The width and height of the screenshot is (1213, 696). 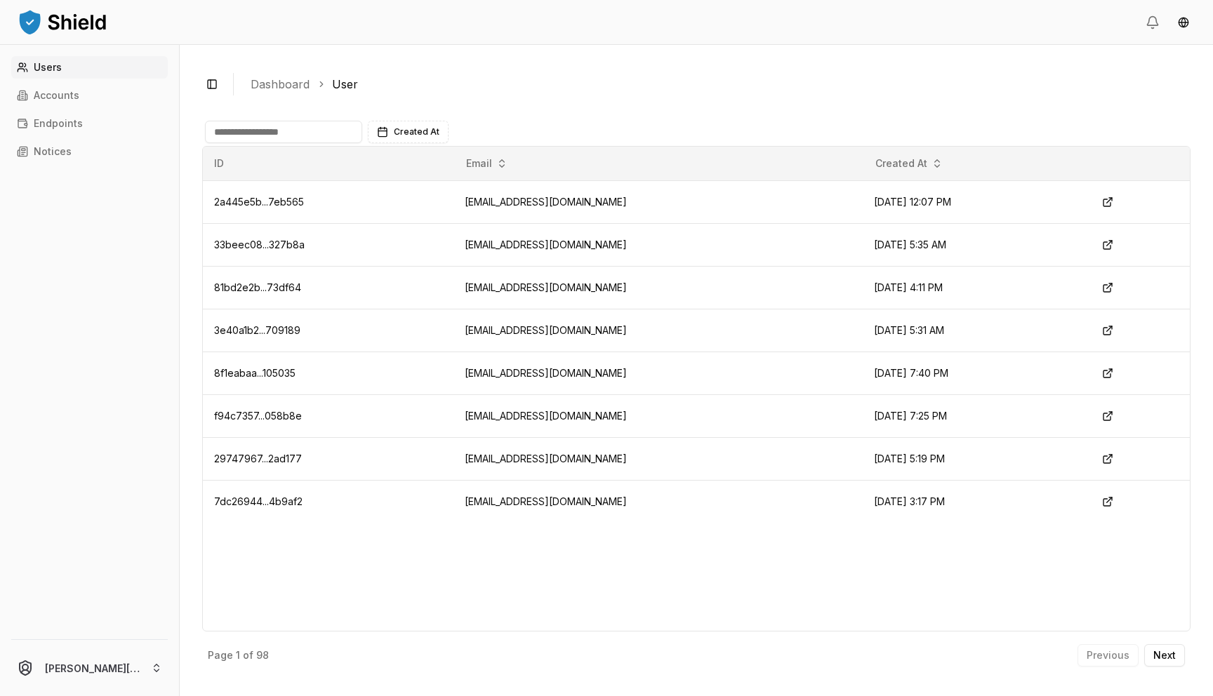 What do you see at coordinates (62, 22) in the screenshot?
I see `img: ShieldPay Logo` at bounding box center [62, 22].